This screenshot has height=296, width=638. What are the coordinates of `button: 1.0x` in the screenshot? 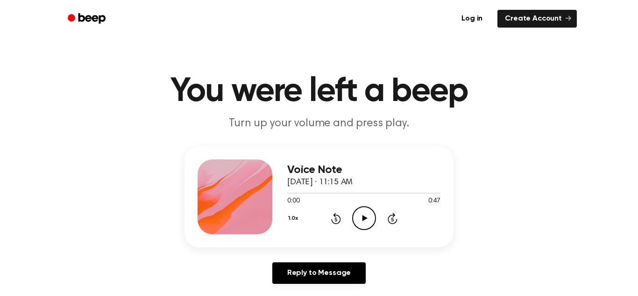 It's located at (294, 218).